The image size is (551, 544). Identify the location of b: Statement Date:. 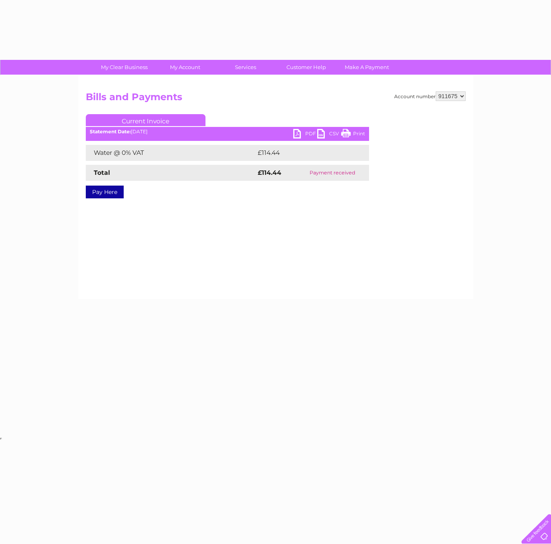
(110, 131).